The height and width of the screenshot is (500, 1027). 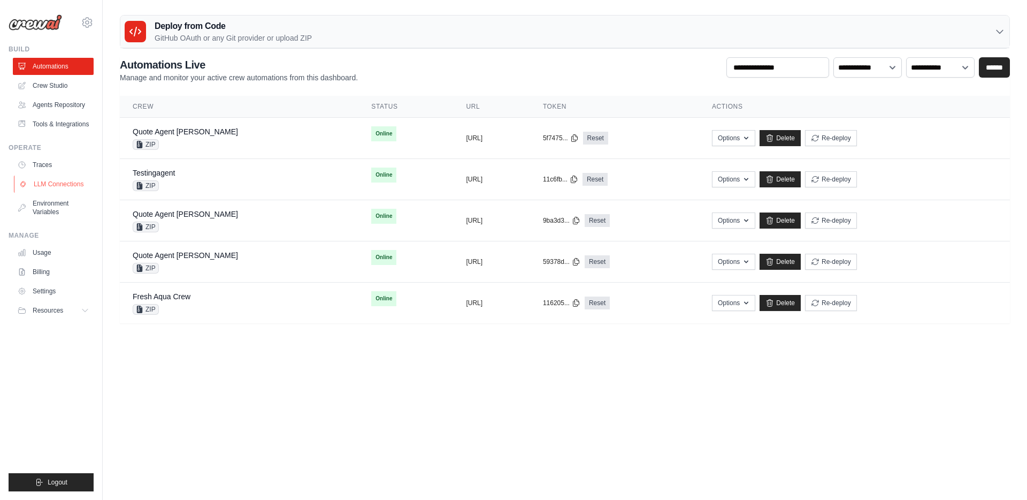 I want to click on a: Automations, so click(x=53, y=66).